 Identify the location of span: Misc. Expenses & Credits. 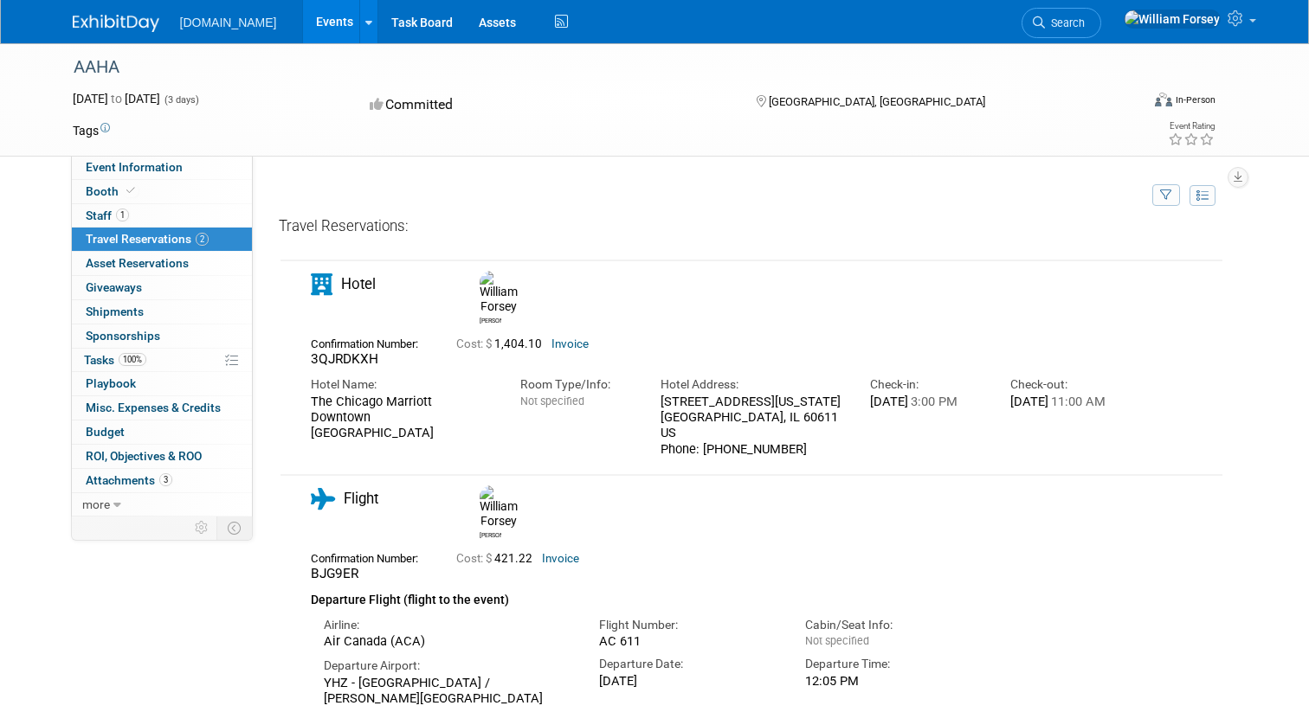
(153, 408).